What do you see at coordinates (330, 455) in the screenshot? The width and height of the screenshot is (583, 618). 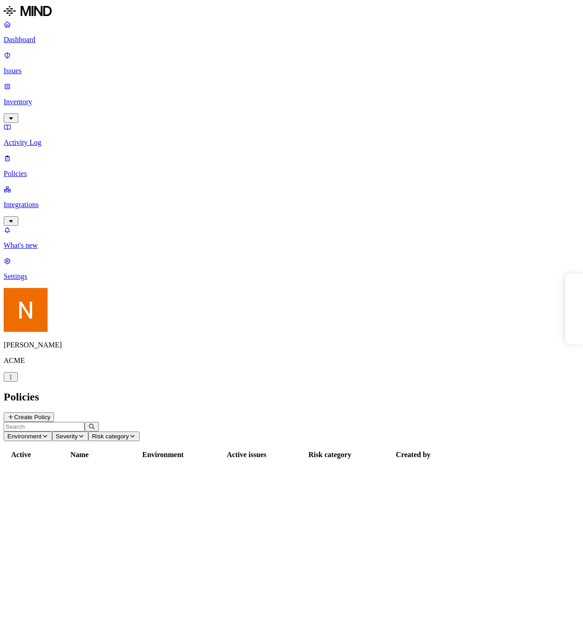 I see `div: Risk category` at bounding box center [330, 455].